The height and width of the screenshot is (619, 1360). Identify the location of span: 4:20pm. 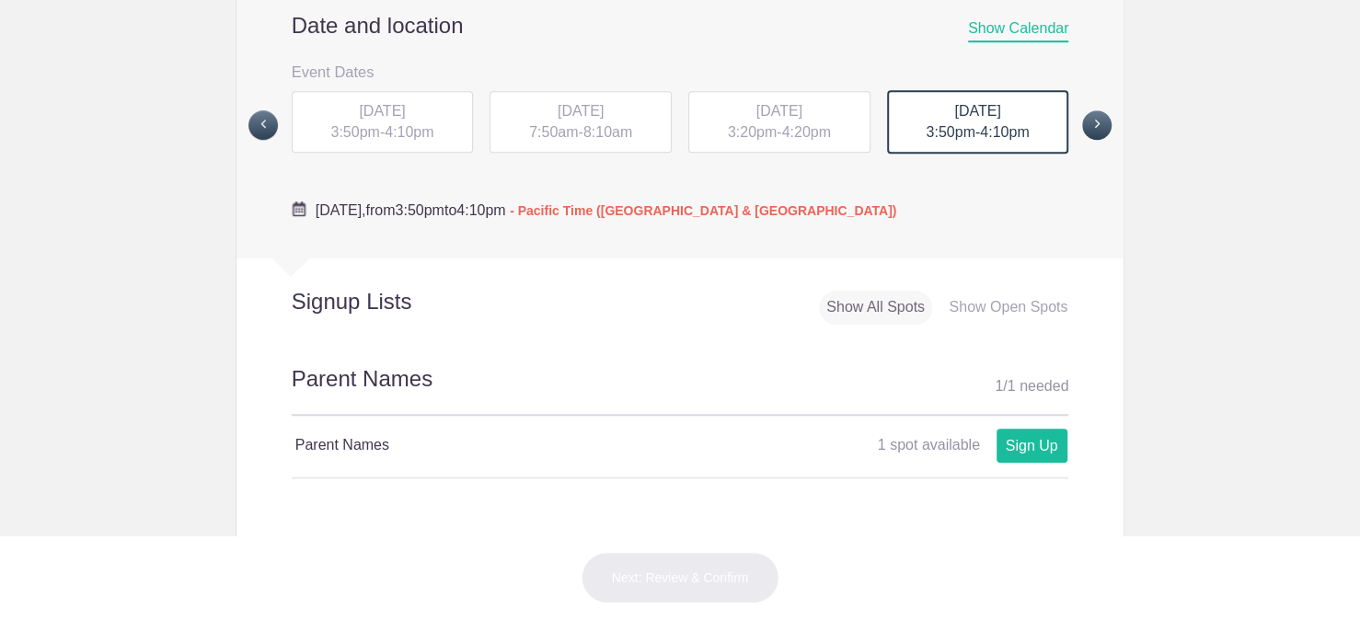
(805, 132).